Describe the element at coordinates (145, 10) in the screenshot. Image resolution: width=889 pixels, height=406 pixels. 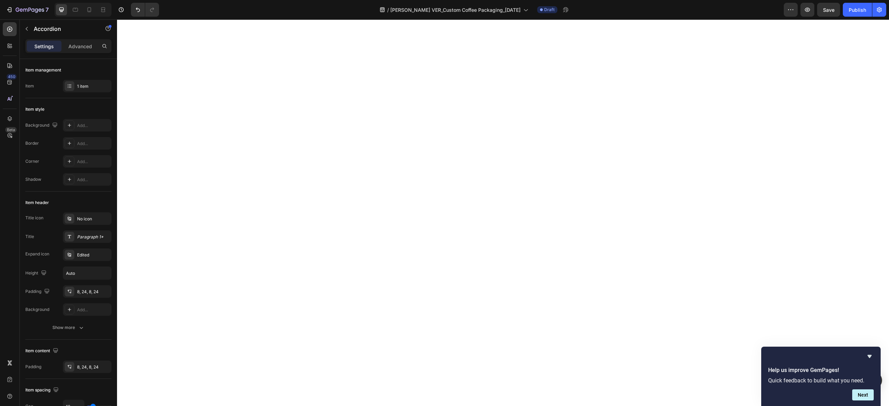
I see `div: Undo/Redo` at that location.